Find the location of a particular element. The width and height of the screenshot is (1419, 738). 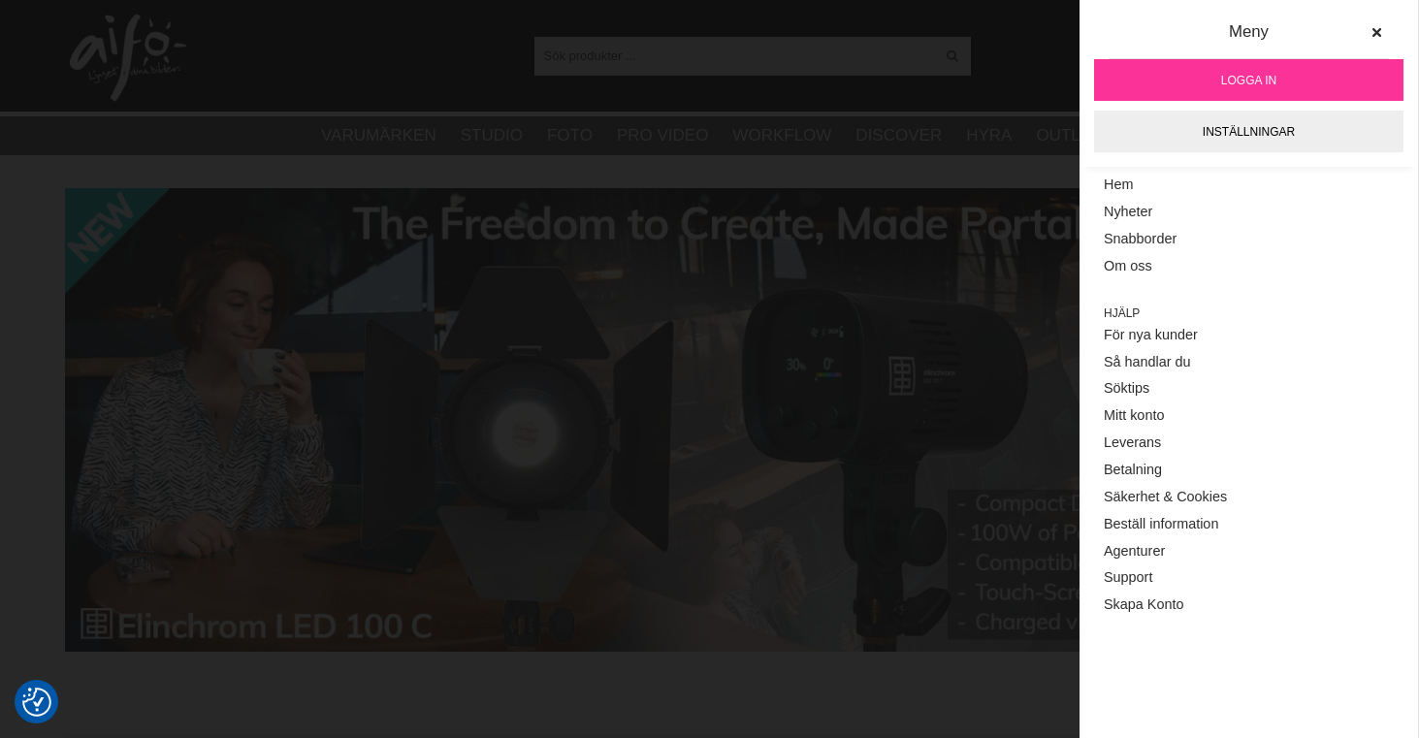

a: Pro Video is located at coordinates (663, 136).